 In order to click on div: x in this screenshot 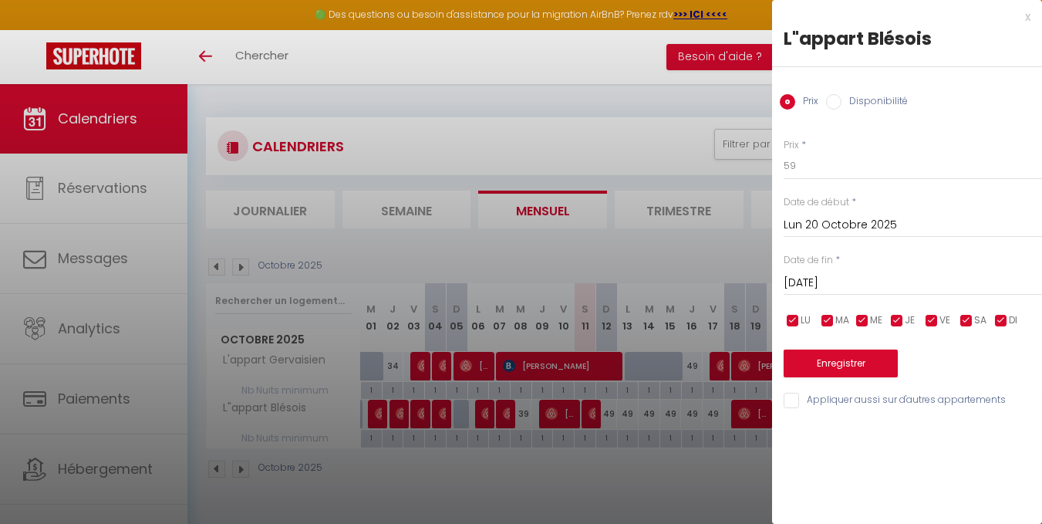, I will do `click(901, 17)`.